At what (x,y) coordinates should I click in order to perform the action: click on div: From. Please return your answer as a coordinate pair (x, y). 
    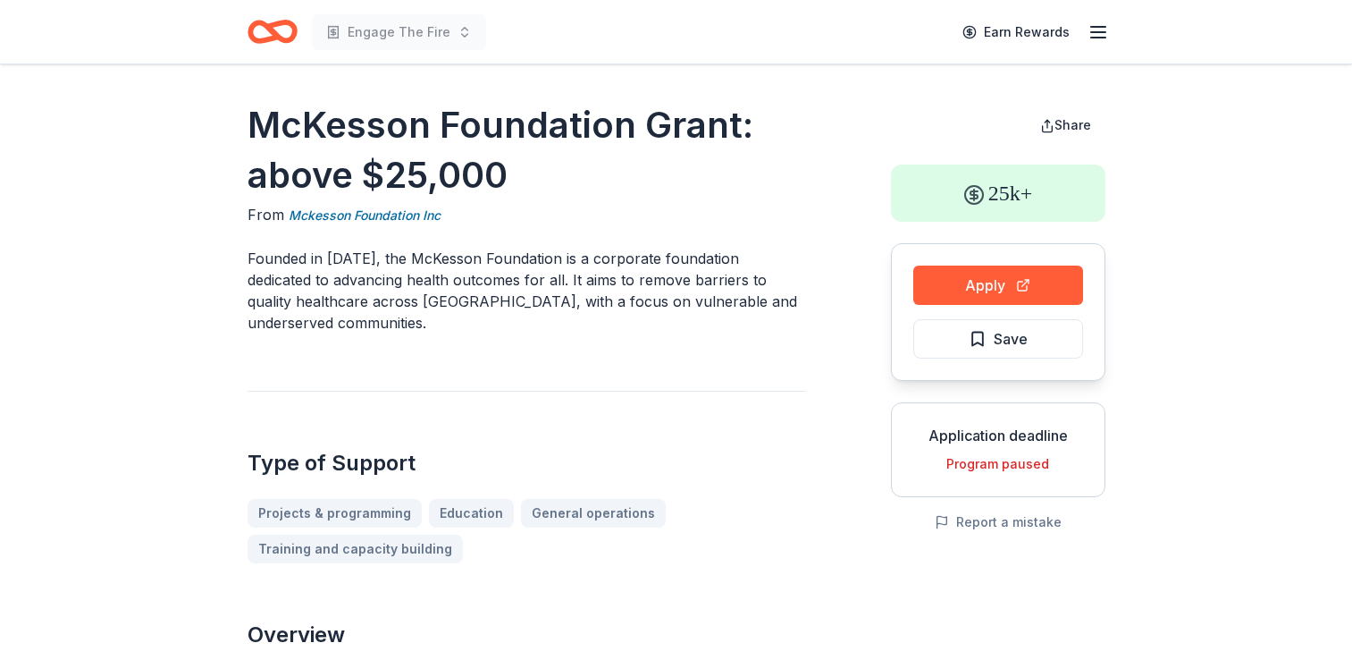
    Looking at the image, I should click on (526, 215).